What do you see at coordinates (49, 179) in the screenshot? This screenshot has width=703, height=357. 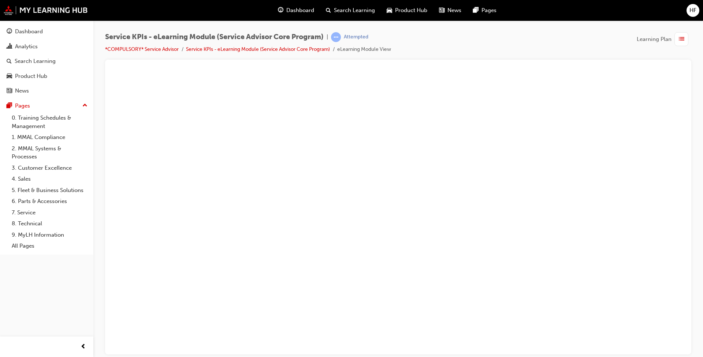 I see `a: 4. Sales` at bounding box center [49, 179].